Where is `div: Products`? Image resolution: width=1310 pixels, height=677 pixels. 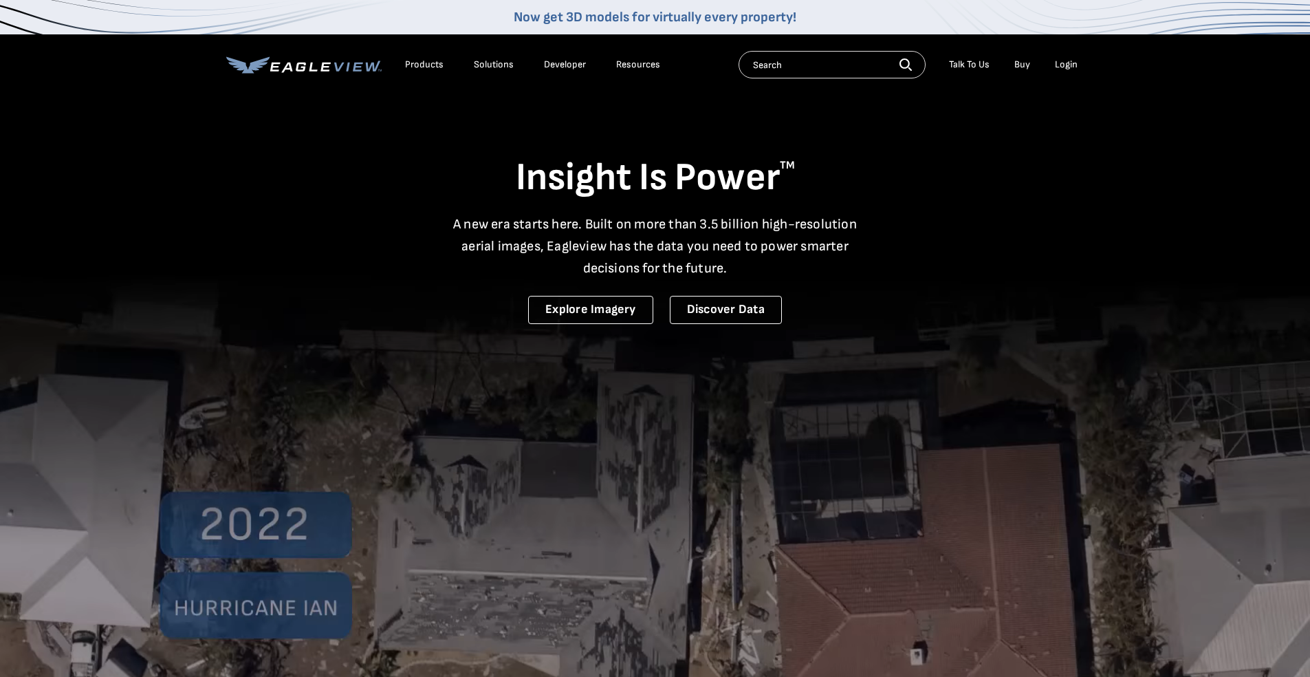 div: Products is located at coordinates (424, 65).